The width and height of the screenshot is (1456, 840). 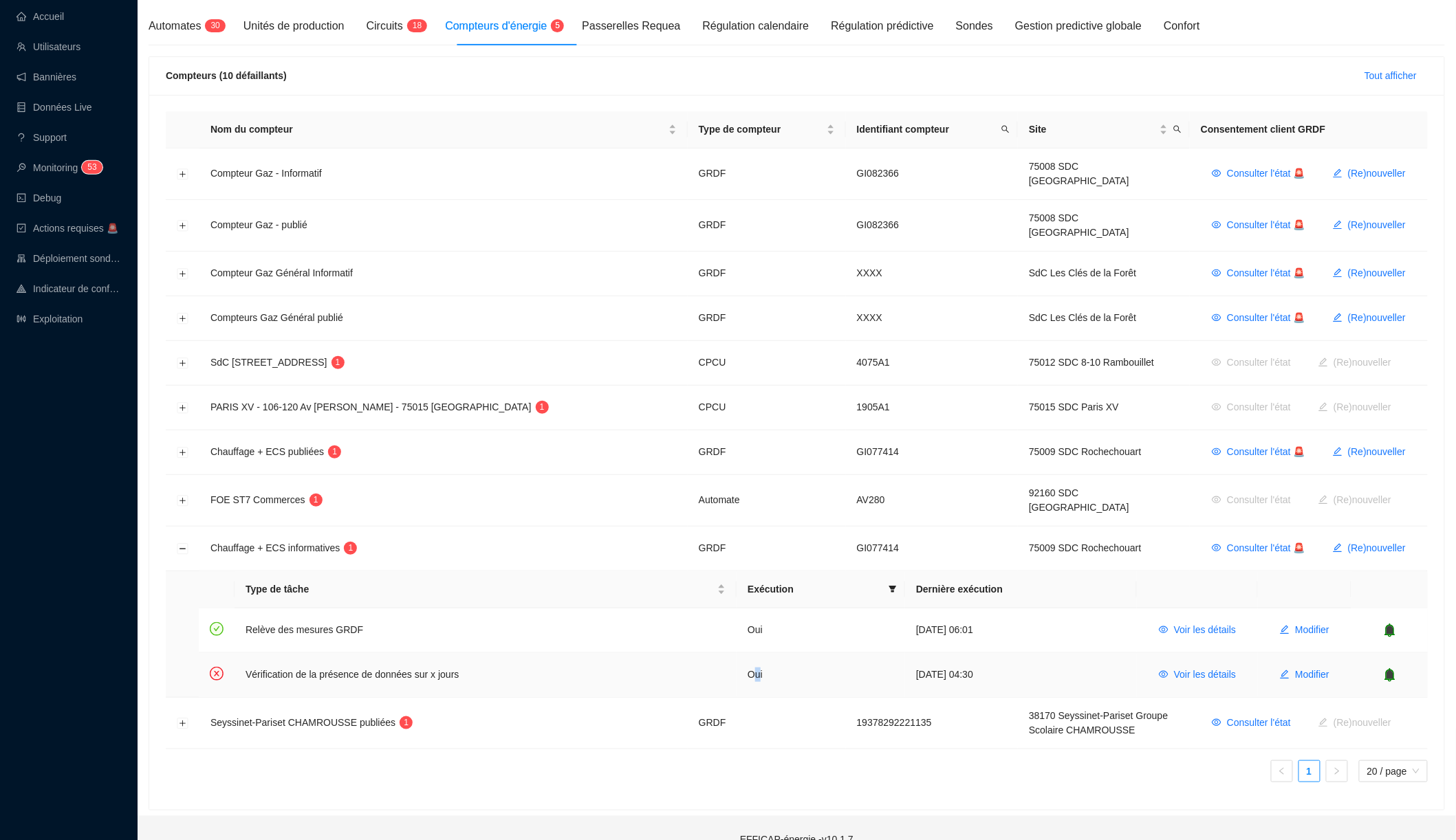 What do you see at coordinates (932, 408) in the screenshot?
I see `td: 1905A1` at bounding box center [932, 408].